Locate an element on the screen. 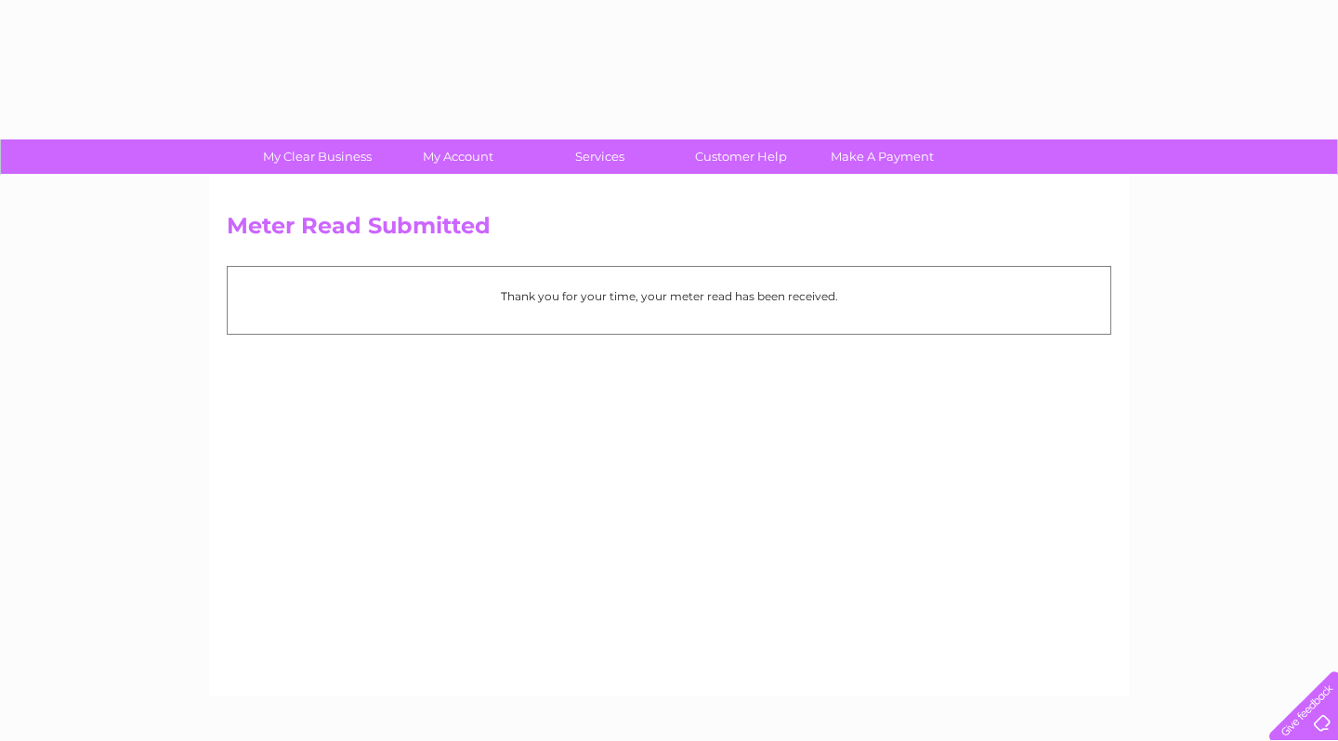  a: My Clear Business is located at coordinates (317, 156).